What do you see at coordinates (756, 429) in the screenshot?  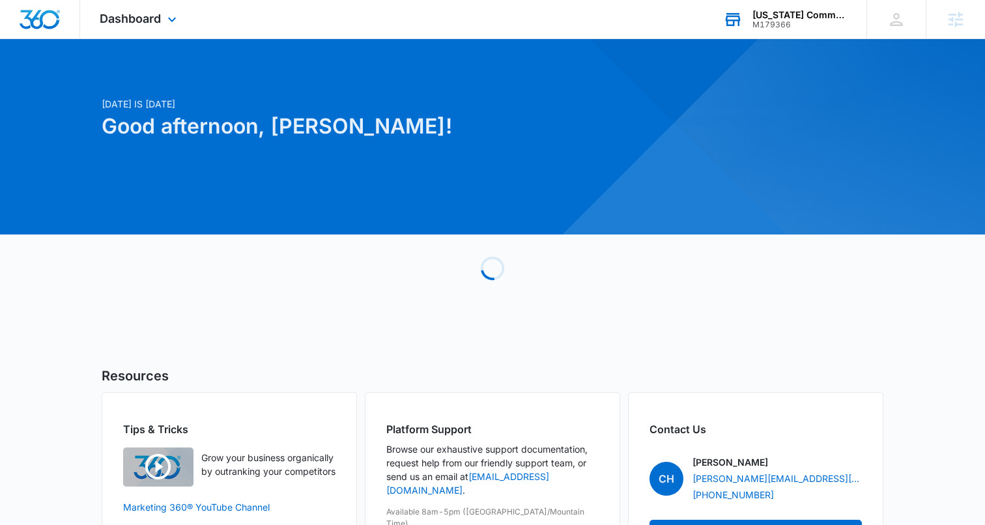 I see `h2: Contact Us` at bounding box center [756, 429].